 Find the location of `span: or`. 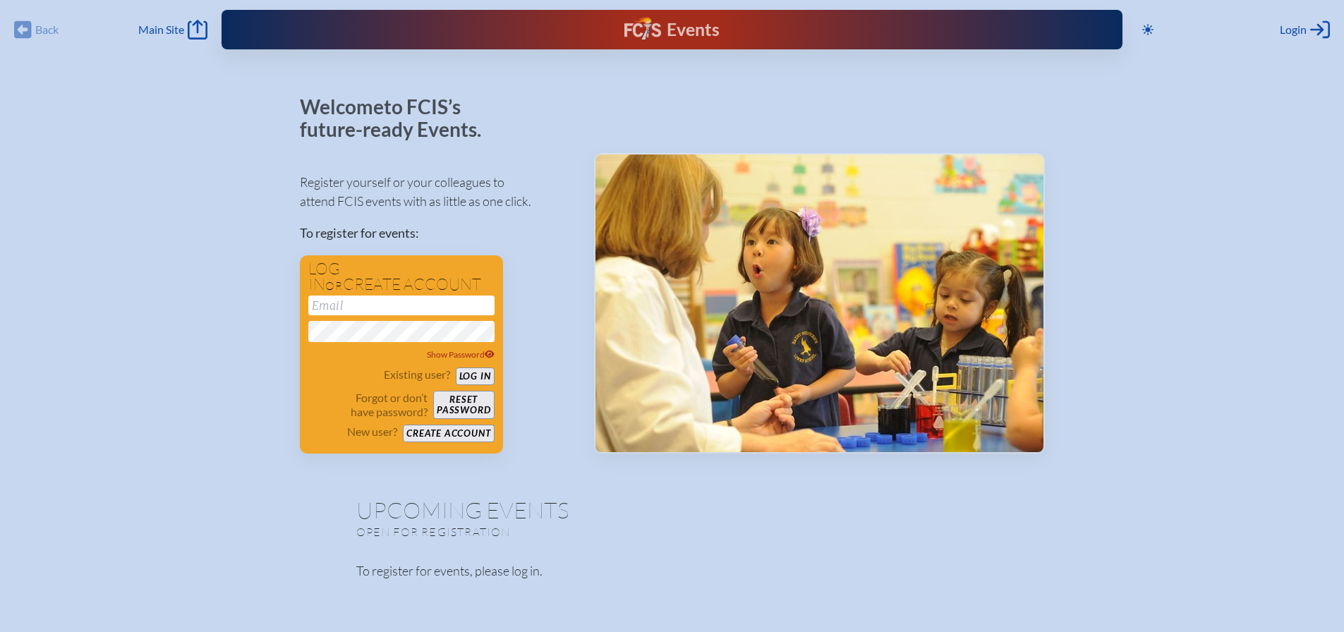

span: or is located at coordinates (334, 286).